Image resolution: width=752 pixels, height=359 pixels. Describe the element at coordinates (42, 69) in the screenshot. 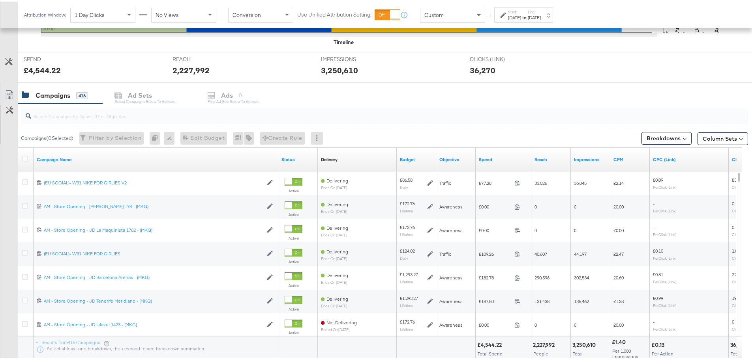

I see `div: £4,544.22` at that location.